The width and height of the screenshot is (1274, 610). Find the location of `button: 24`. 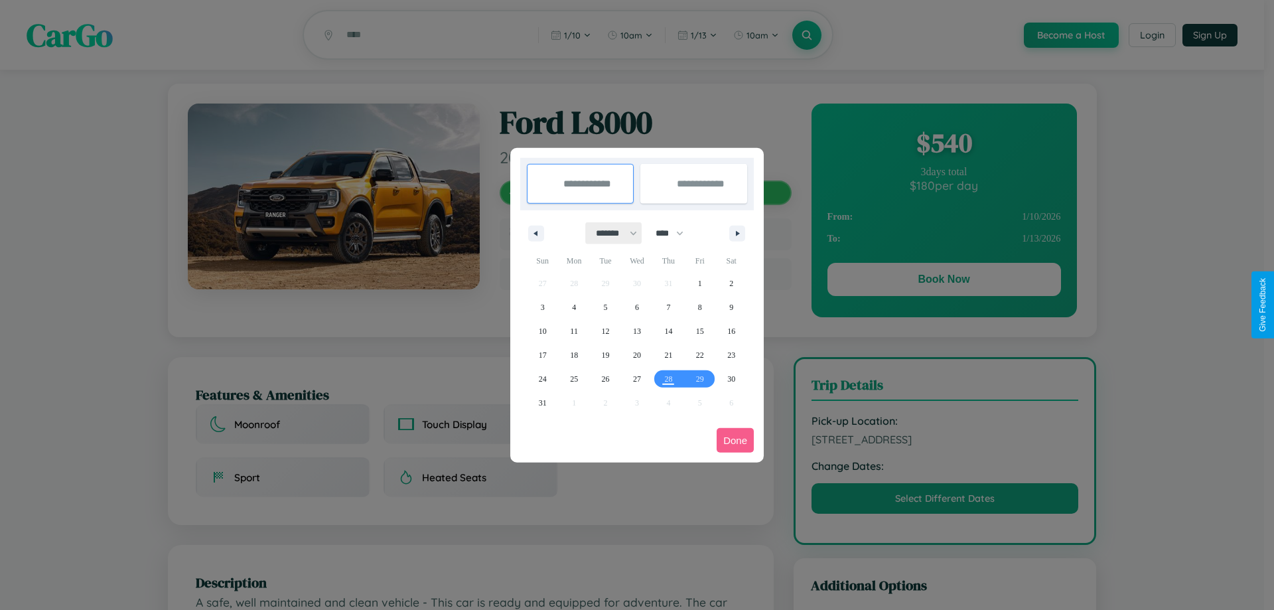

button: 24 is located at coordinates (542, 379).